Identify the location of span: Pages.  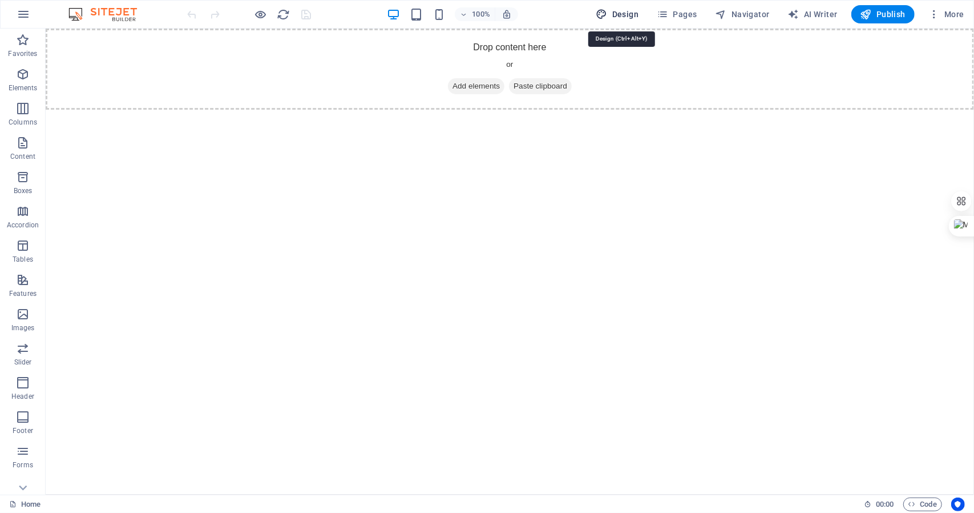
(677, 14).